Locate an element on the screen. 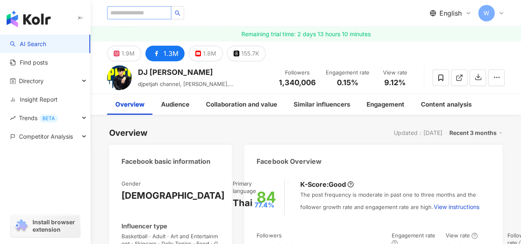  div: Engagement is located at coordinates (385, 105).